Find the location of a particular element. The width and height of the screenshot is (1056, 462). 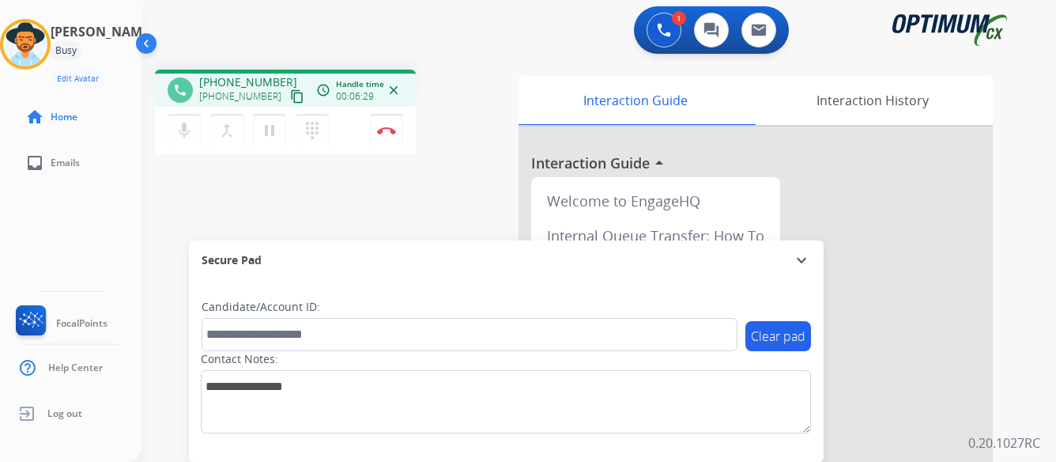

span: 00:06:29 is located at coordinates (355, 96).